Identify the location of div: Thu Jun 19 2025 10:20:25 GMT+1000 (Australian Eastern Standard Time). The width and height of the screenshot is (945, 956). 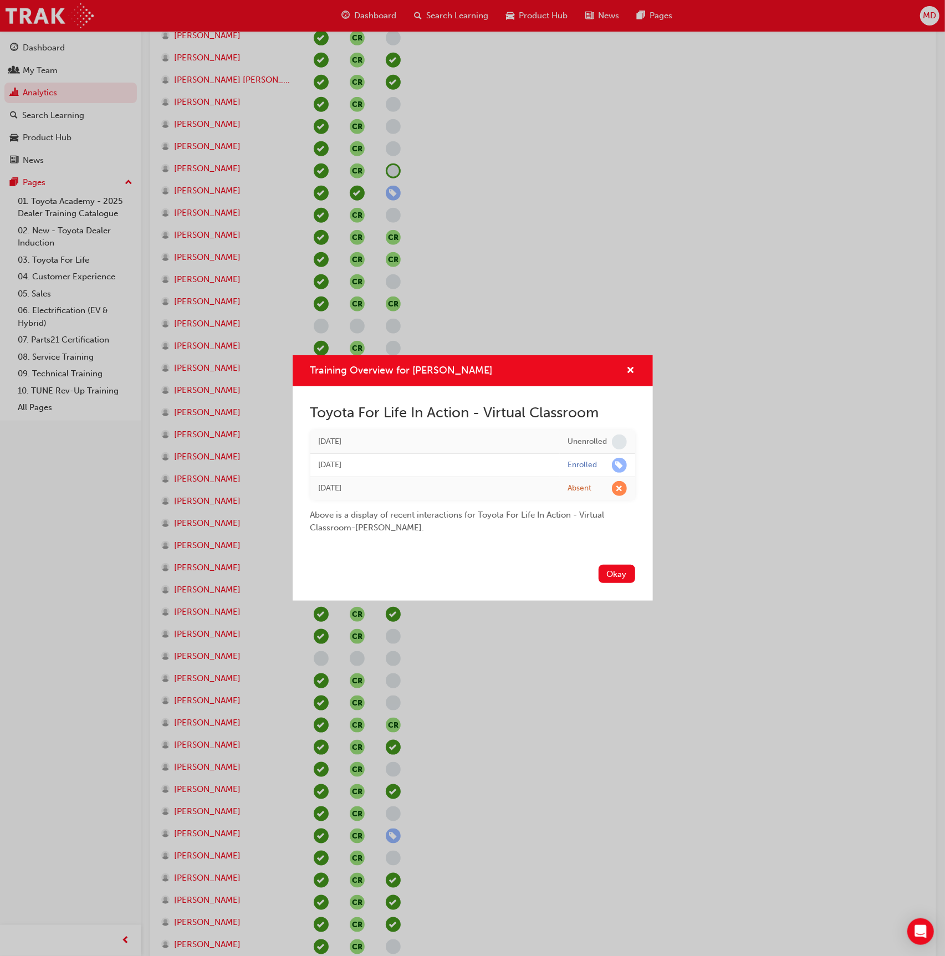
(435, 465).